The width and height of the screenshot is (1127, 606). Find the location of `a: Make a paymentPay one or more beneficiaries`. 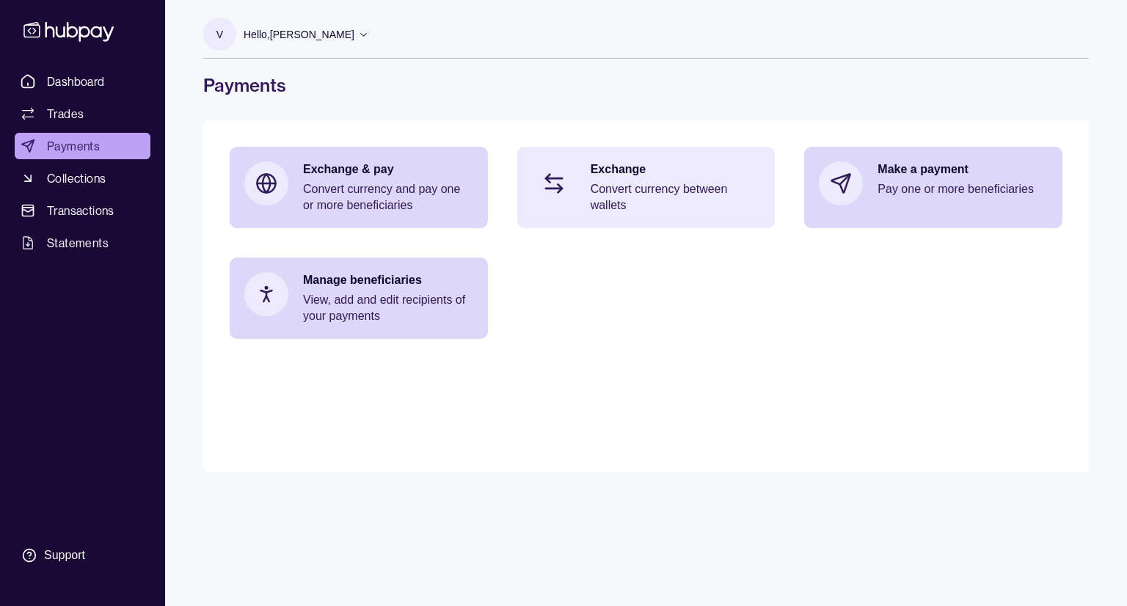

a: Make a paymentPay one or more beneficiaries is located at coordinates (933, 183).